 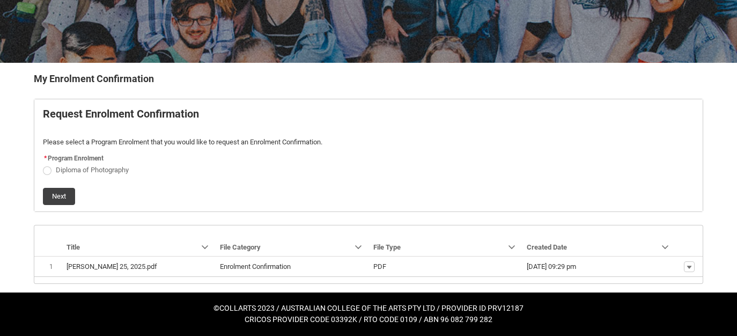 I want to click on abbr: required, so click(x=45, y=158).